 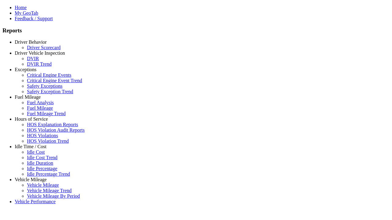 I want to click on a: Home, so click(x=21, y=7).